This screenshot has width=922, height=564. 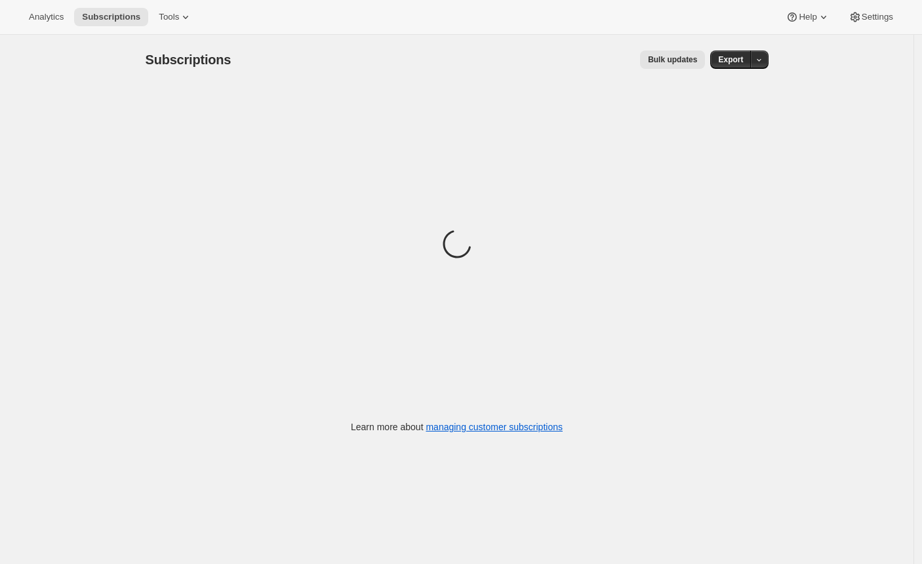 What do you see at coordinates (46, 17) in the screenshot?
I see `span: Analytics` at bounding box center [46, 17].